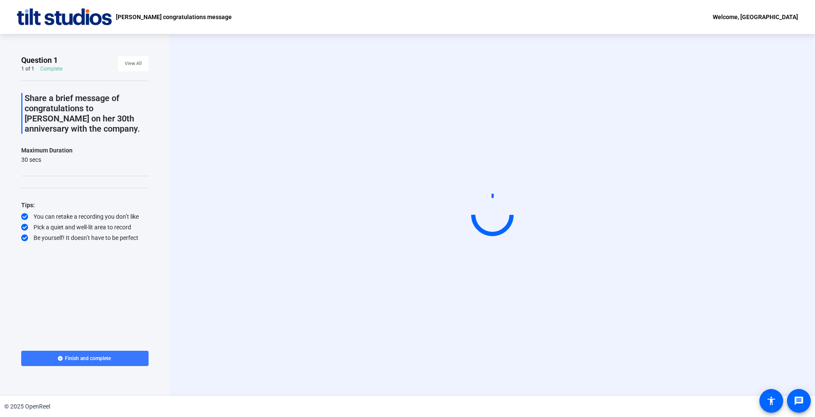  I want to click on button: Finish and complete, so click(85, 358).